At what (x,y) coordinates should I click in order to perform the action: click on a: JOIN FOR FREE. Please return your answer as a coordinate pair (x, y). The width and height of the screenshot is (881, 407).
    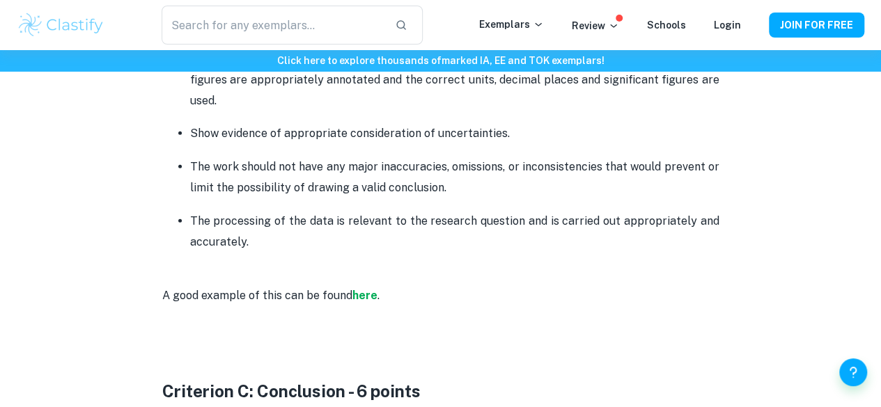
    Looking at the image, I should click on (816, 25).